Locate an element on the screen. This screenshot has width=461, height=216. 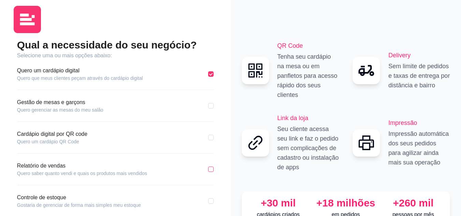
article: Controle de estoque is located at coordinates (79, 197).